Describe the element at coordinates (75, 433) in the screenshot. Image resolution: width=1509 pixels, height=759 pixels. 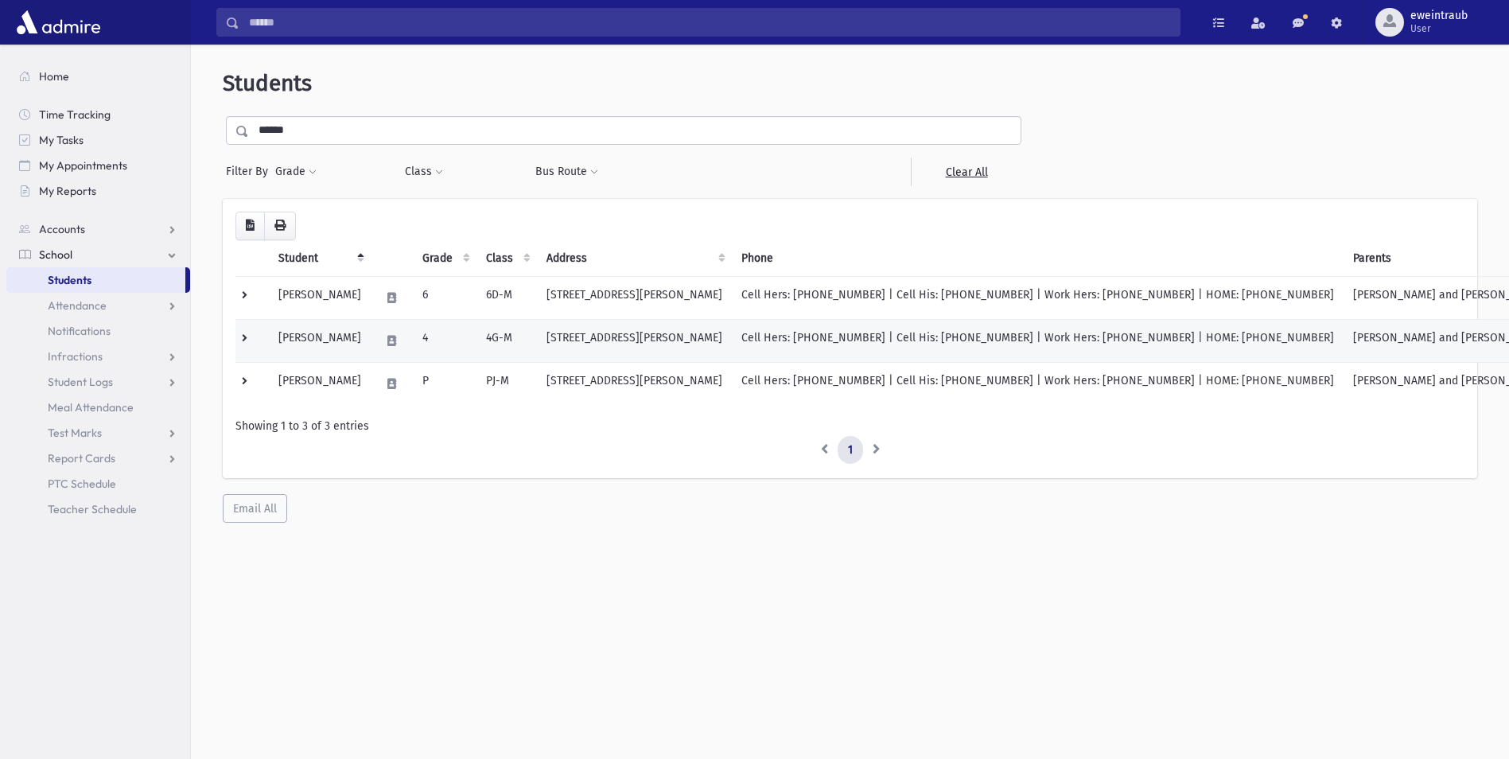
I see `span: Test Marks` at that location.